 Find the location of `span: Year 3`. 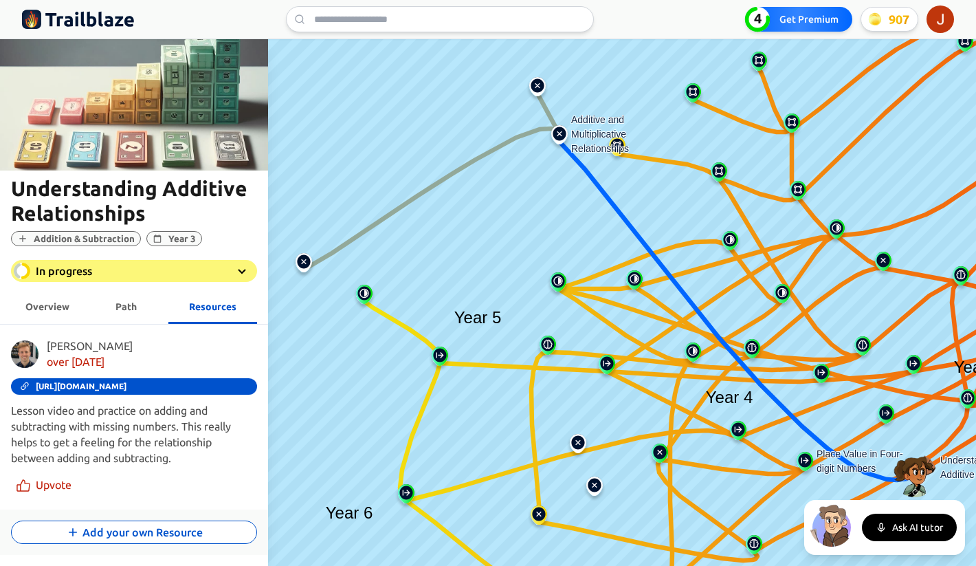

span: Year 3 is located at coordinates (182, 239).